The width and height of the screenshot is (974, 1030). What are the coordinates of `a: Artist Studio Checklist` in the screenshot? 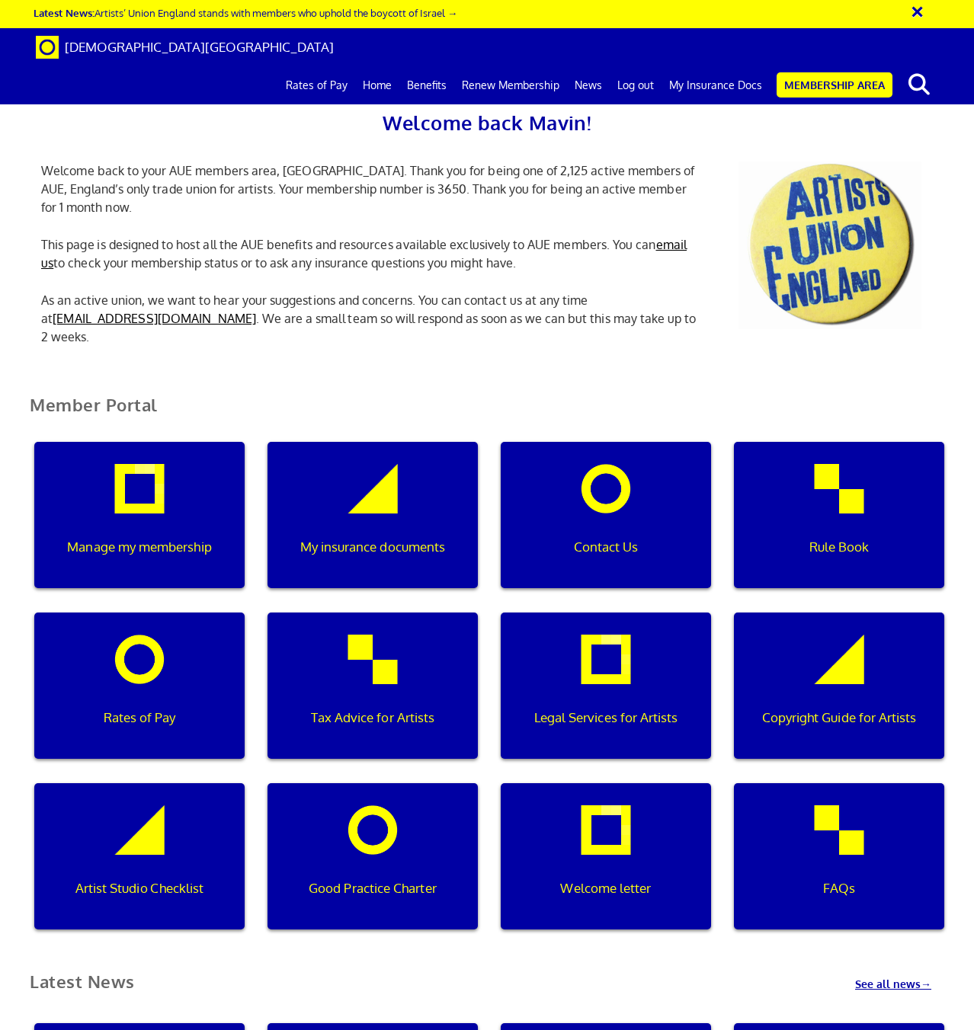 It's located at (139, 869).